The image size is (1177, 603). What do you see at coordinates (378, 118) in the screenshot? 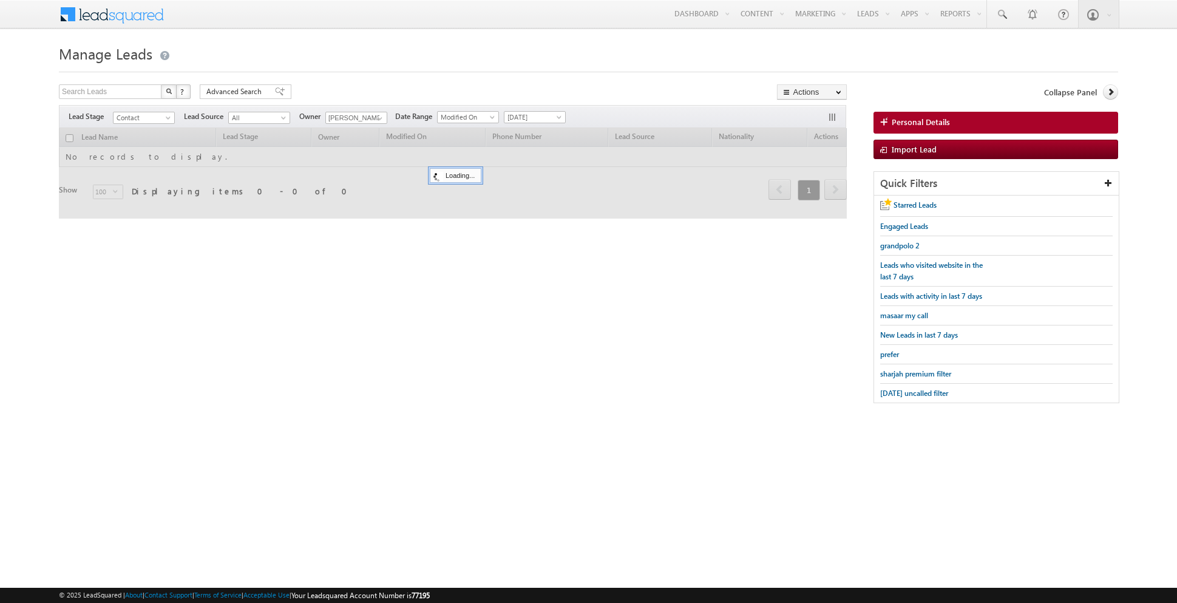
I see `a: Show All Items` at bounding box center [378, 118].